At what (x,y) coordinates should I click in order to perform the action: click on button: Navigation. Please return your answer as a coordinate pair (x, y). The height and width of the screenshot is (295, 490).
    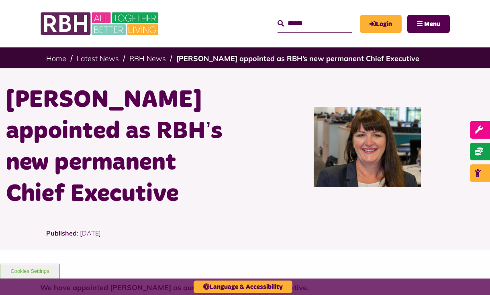
    Looking at the image, I should click on (428, 24).